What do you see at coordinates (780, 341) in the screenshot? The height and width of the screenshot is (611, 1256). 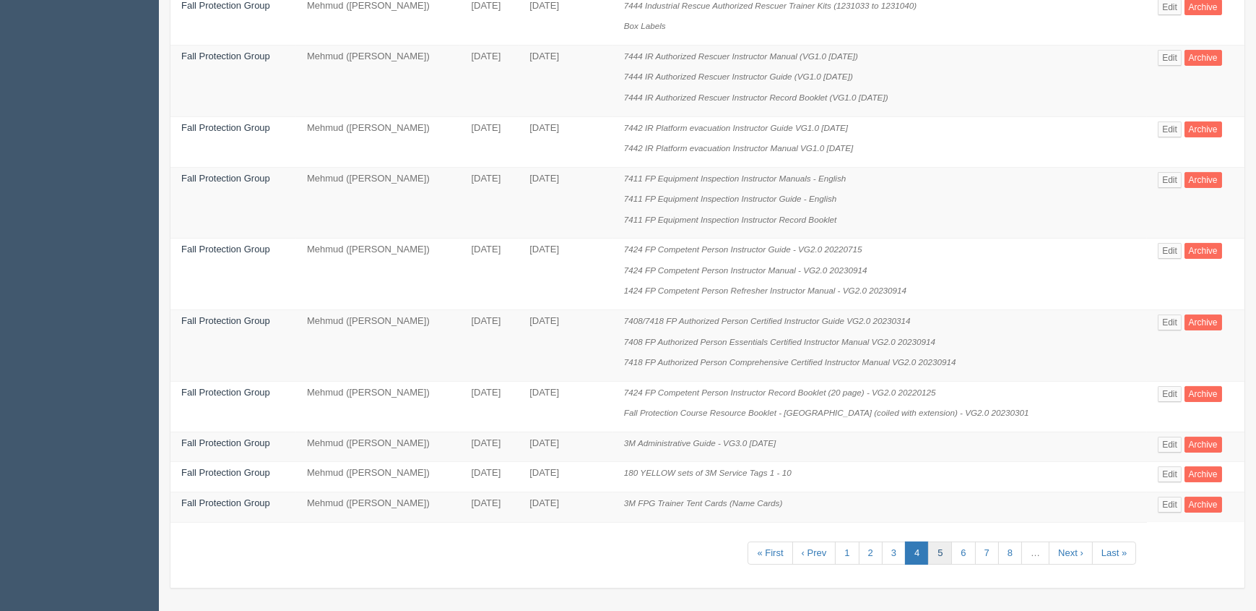 I see `i: 7408 FP Authorized Person Essentials Certified Instructor Manual VG2.0 20230914` at bounding box center [780, 341].